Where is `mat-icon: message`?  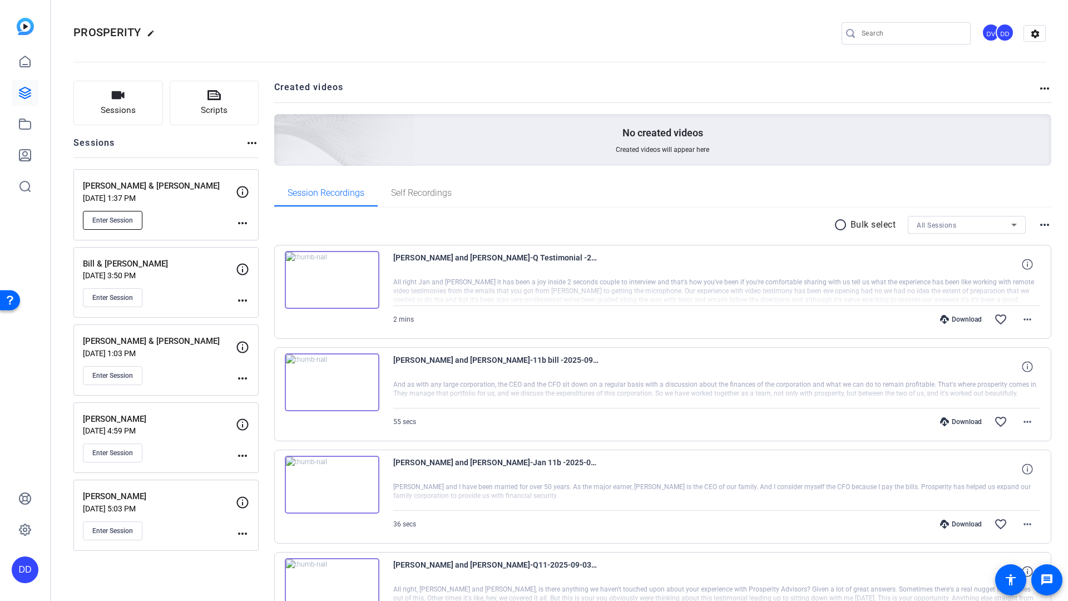 mat-icon: message is located at coordinates (1047, 580).